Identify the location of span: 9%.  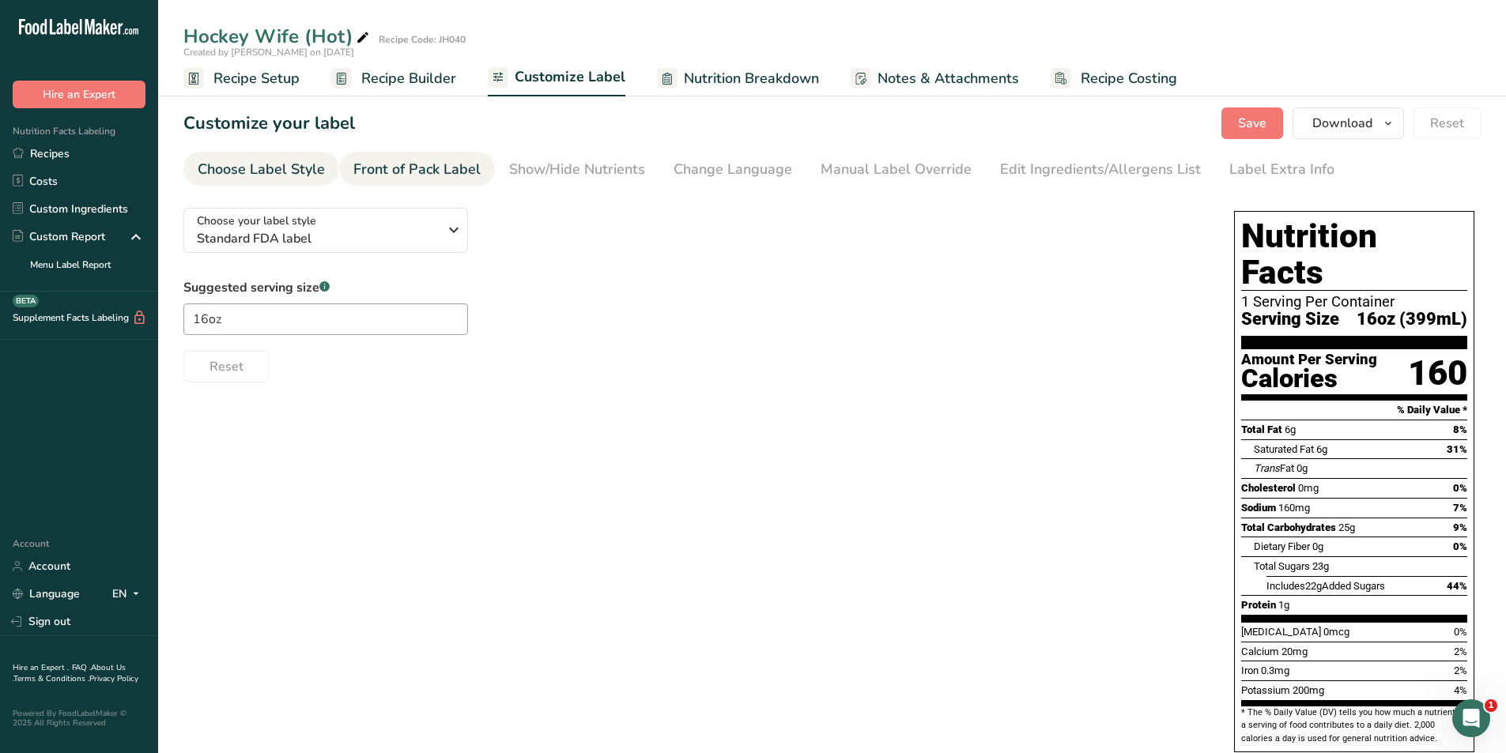
(1460, 527).